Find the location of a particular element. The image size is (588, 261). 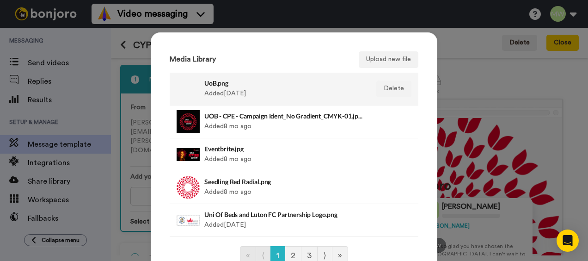

button: Delete is located at coordinates (394, 89).